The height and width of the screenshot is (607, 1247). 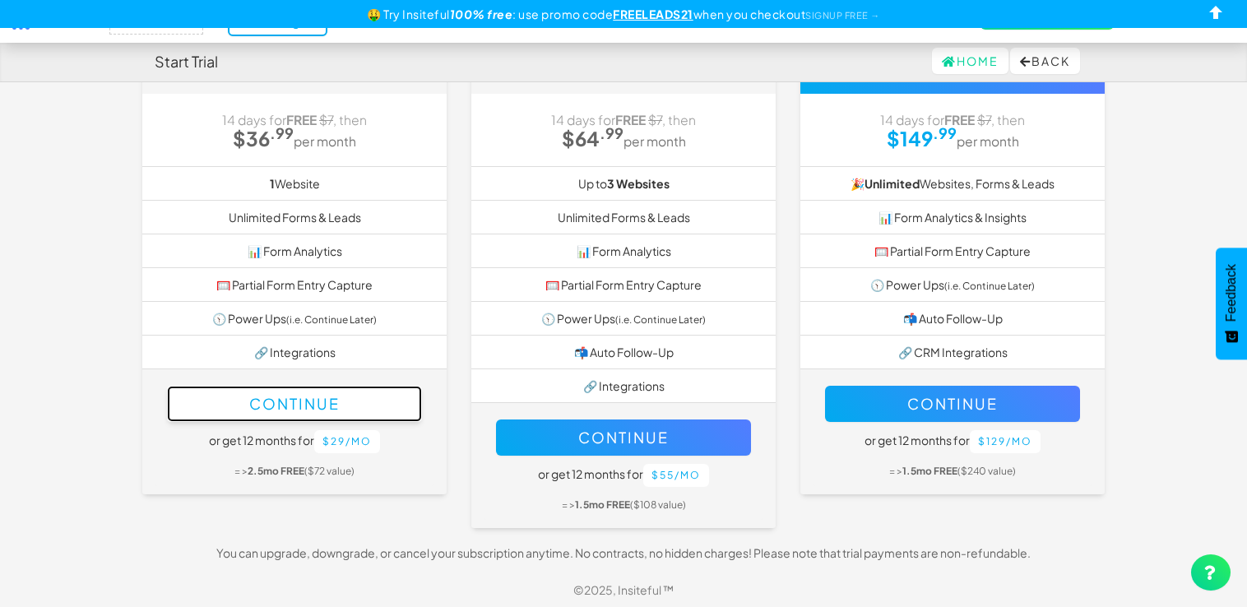 What do you see at coordinates (1005, 442) in the screenshot?
I see `button: $129/mo` at bounding box center [1005, 442].